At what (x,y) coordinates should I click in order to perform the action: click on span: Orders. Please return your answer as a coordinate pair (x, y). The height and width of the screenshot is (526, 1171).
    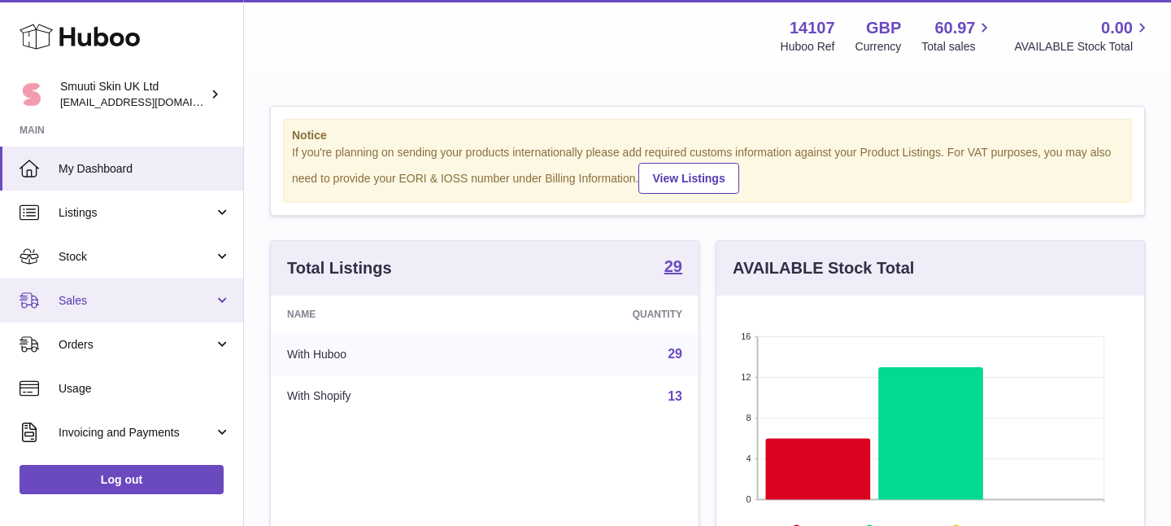
    Looking at the image, I should click on (136, 344).